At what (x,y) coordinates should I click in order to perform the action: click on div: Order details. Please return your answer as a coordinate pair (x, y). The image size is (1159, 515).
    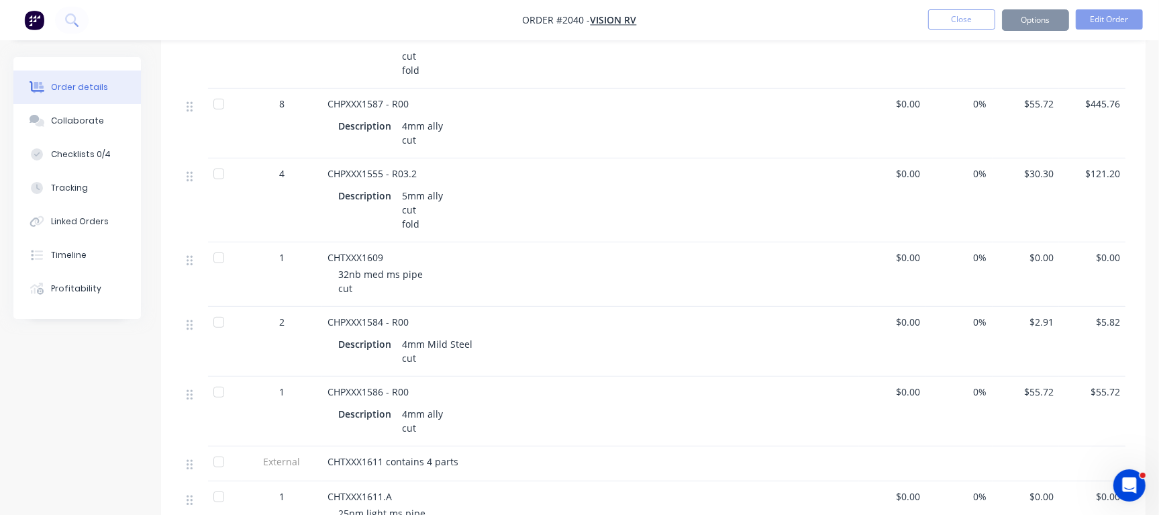
    Looking at the image, I should click on (79, 87).